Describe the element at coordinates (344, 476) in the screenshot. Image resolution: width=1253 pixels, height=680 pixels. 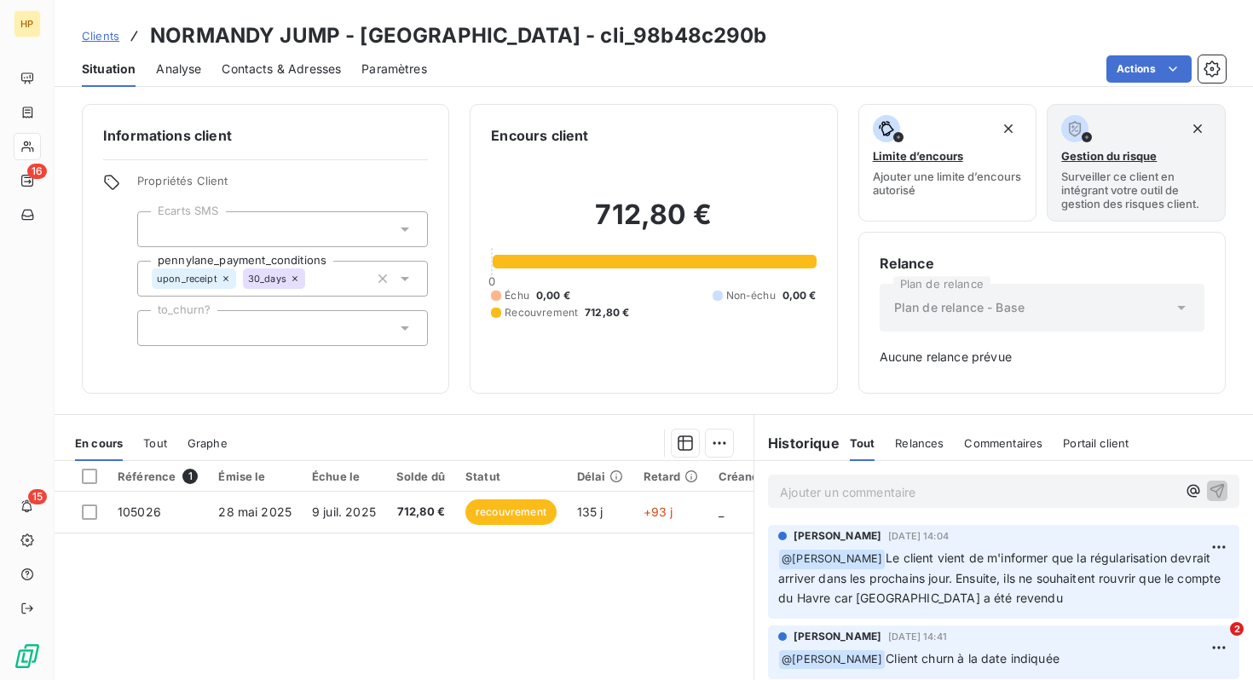
I see `div: Échue le` at that location.